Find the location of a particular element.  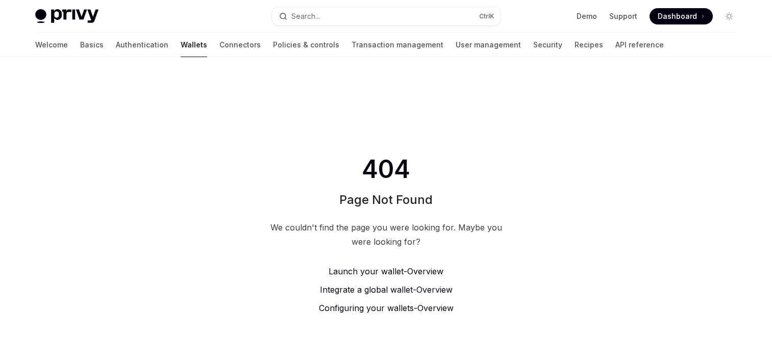

img: light logo is located at coordinates (67, 16).